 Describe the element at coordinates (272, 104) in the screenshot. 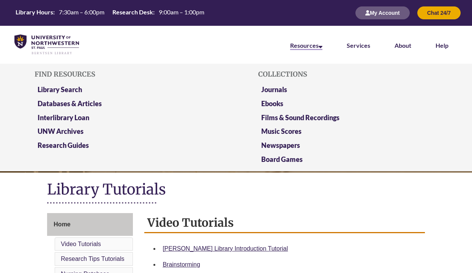

I see `a: Ebooks` at that location.